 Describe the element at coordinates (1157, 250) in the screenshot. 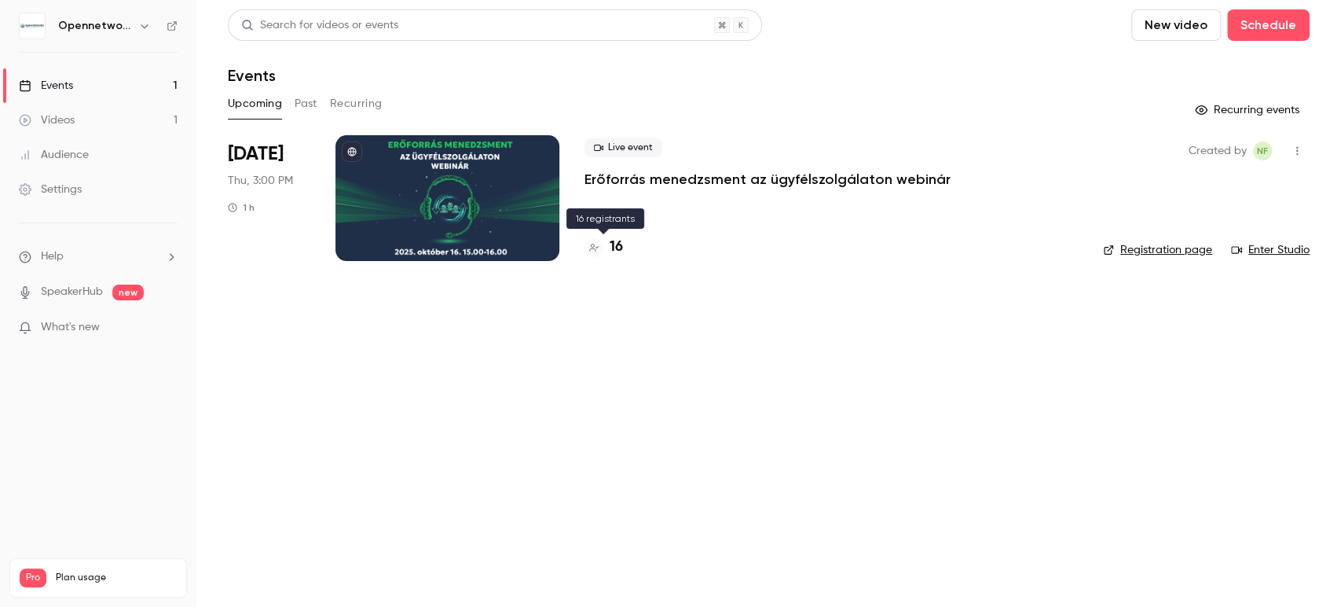

I see `a: Registration page` at that location.